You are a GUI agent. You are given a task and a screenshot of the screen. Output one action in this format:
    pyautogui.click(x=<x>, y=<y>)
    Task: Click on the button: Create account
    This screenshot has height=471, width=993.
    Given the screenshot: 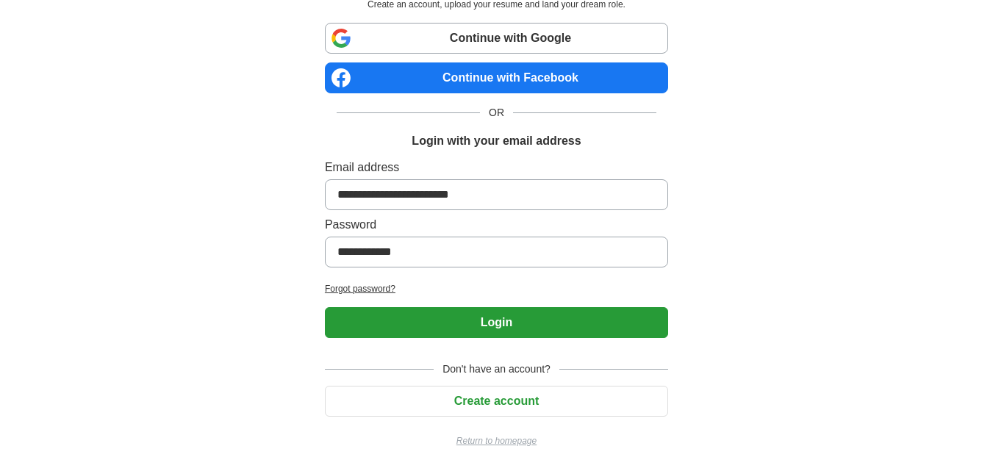 What is the action you would take?
    pyautogui.click(x=496, y=401)
    